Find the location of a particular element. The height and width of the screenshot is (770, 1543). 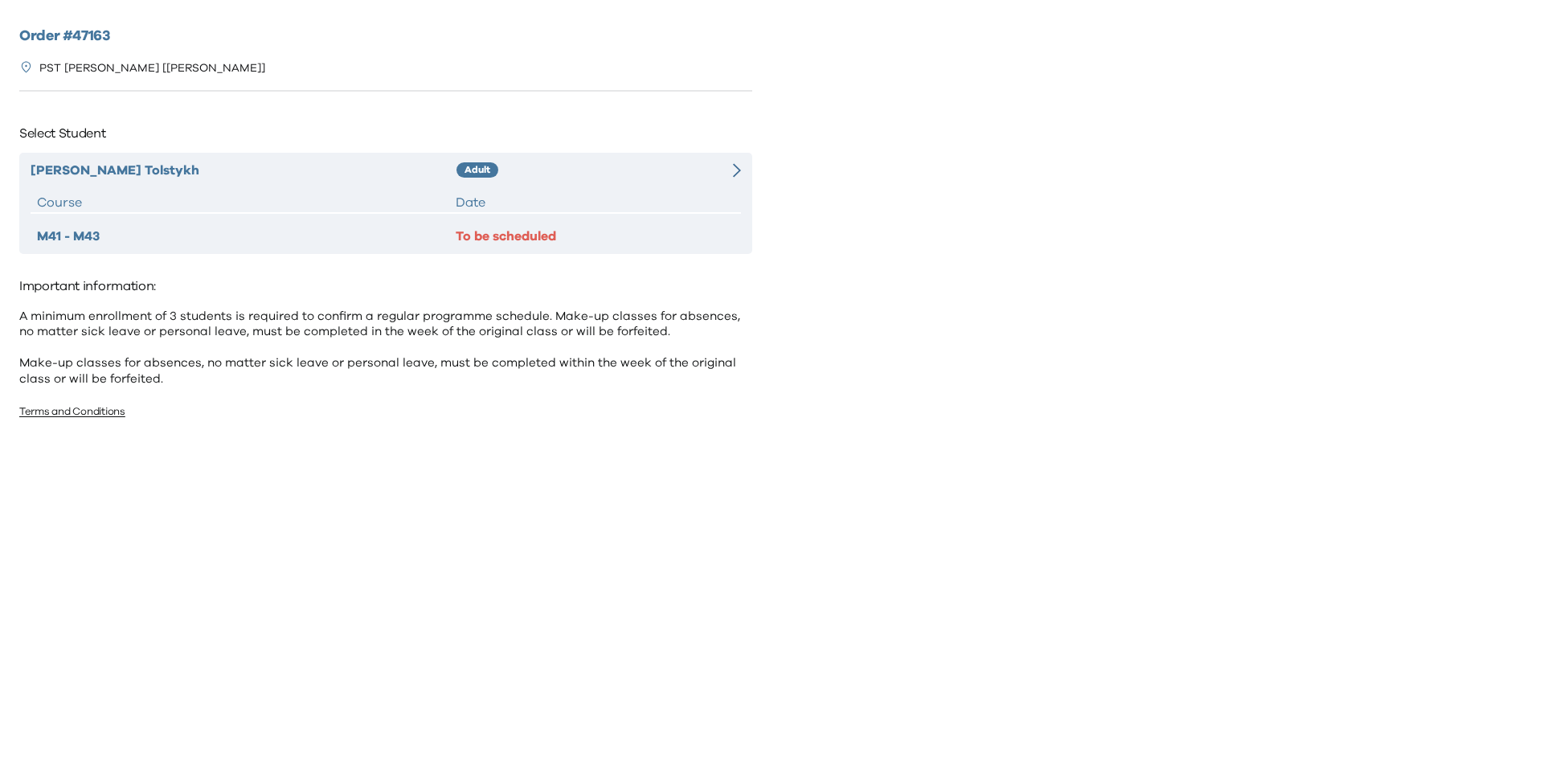

div: To be scheduled is located at coordinates (595, 236).